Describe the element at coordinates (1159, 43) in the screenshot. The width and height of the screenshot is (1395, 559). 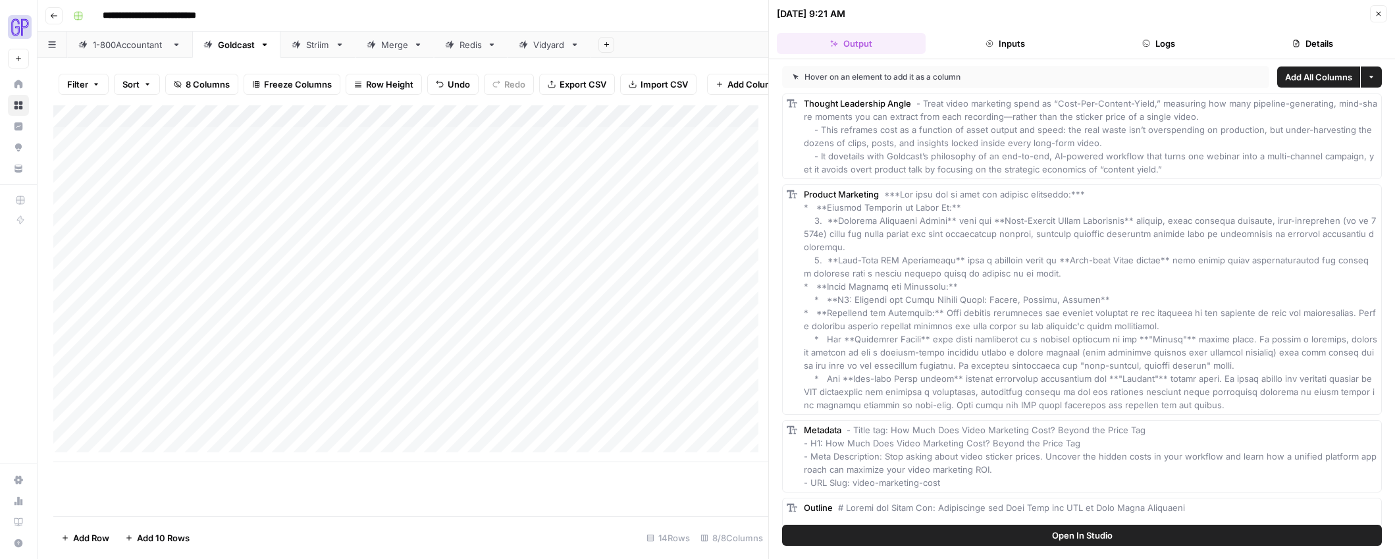
I see `button: Logs` at that location.